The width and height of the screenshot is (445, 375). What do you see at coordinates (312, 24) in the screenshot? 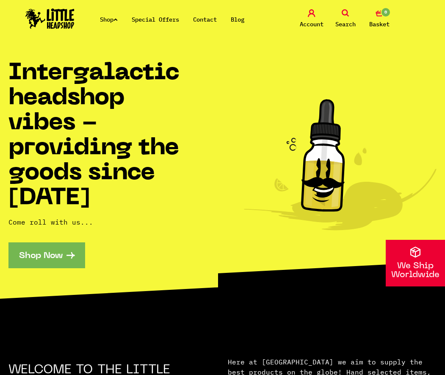
I see `span: Account` at bounding box center [312, 24].